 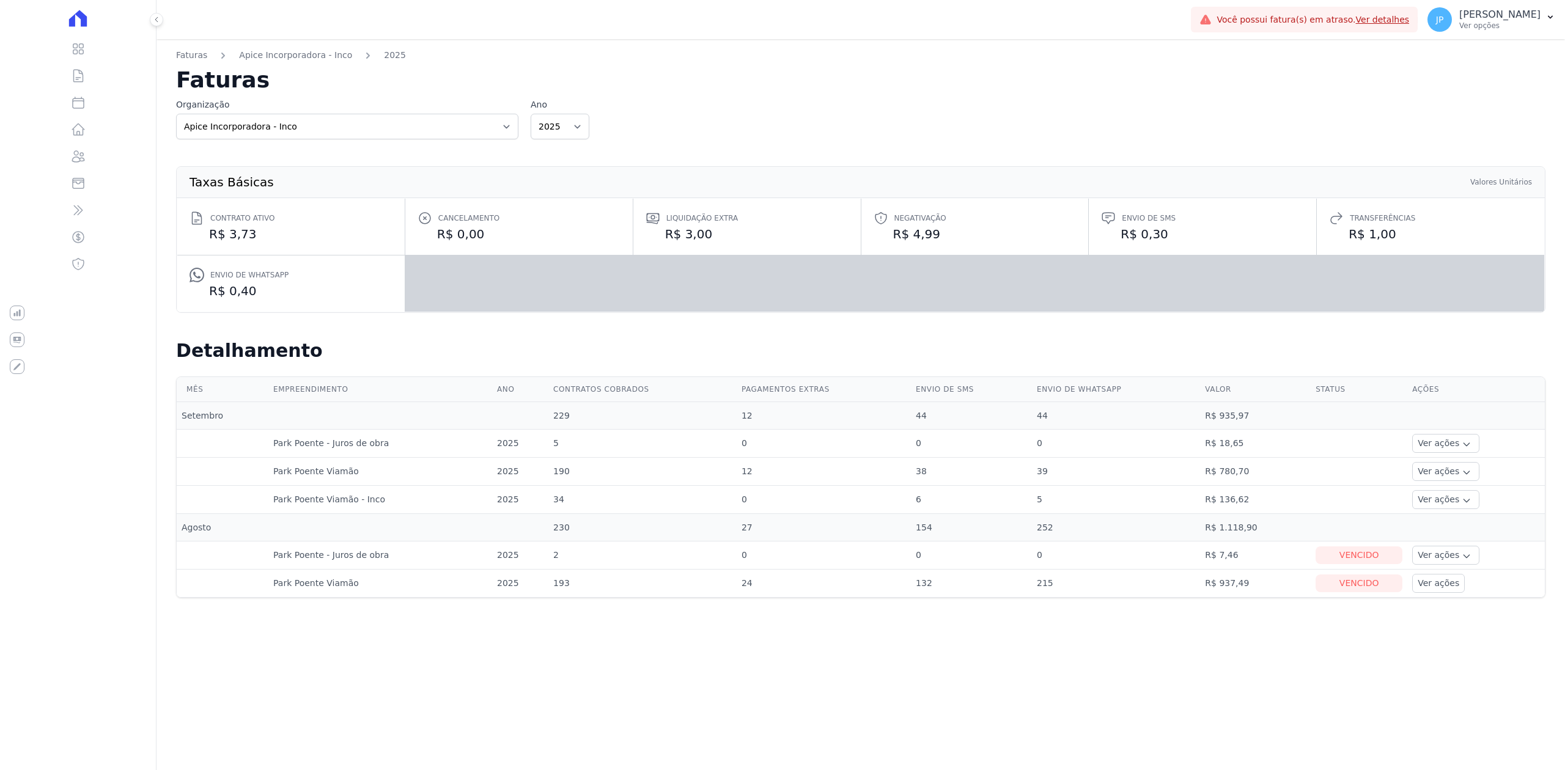 I want to click on a: Faturas, so click(x=191, y=55).